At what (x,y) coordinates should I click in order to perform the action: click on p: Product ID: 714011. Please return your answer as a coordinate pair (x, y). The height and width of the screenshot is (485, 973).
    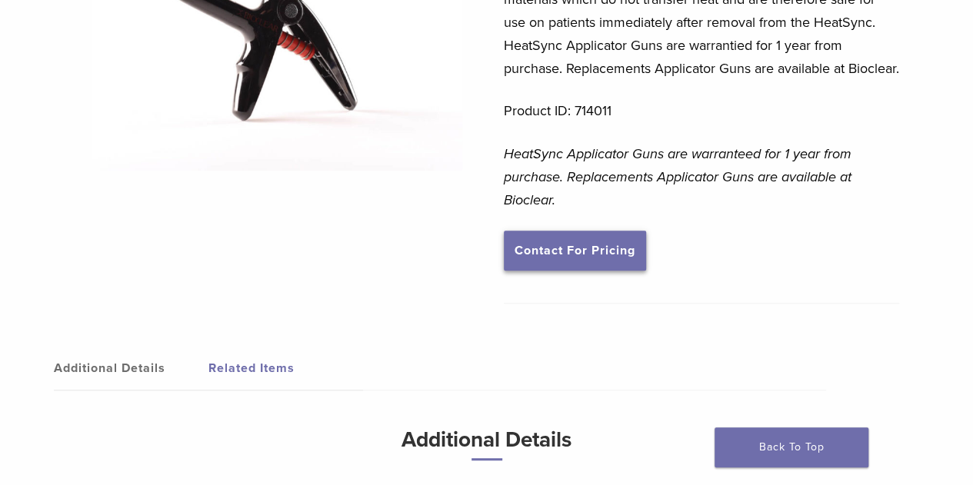
    Looking at the image, I should click on (701, 111).